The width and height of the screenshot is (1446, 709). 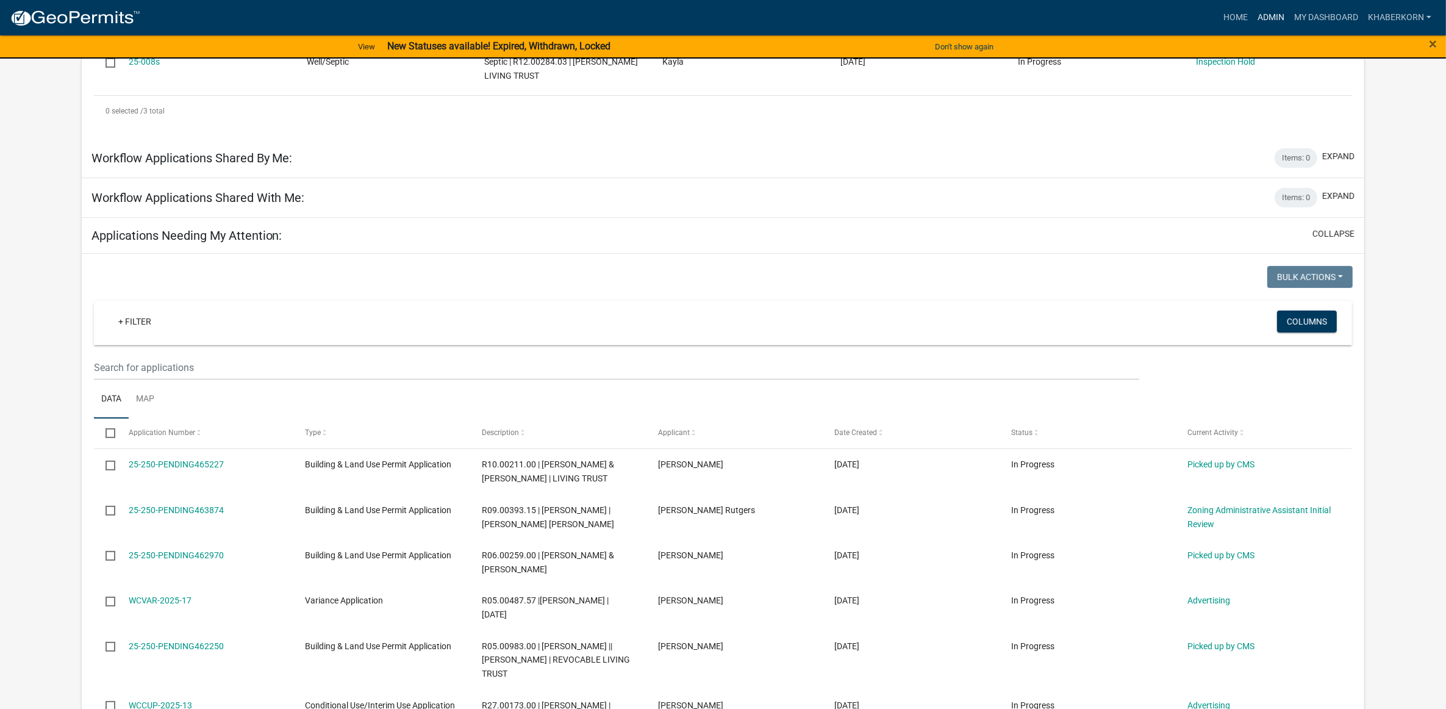 What do you see at coordinates (734, 433) in the screenshot?
I see `datatable-header-cell: Applicant` at bounding box center [734, 433].